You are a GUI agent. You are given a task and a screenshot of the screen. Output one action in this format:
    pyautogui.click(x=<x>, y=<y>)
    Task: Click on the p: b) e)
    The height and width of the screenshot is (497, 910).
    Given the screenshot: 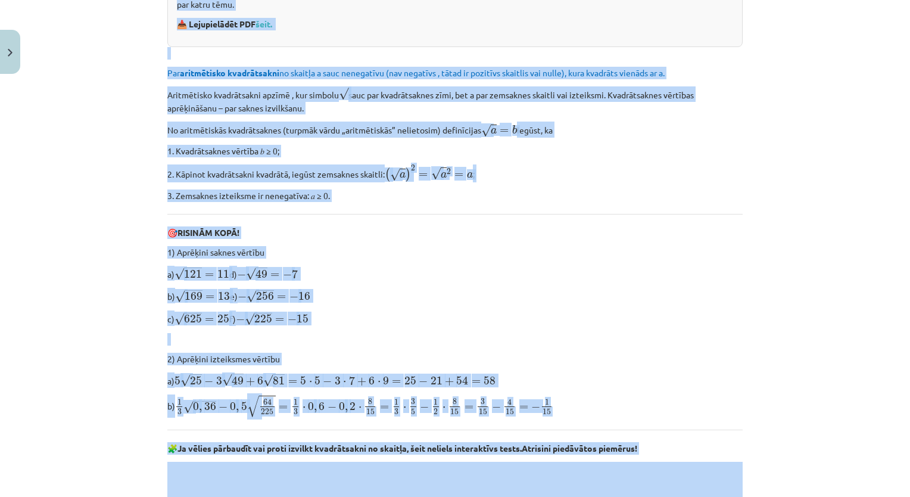 What is the action you would take?
    pyautogui.click(x=455, y=295)
    